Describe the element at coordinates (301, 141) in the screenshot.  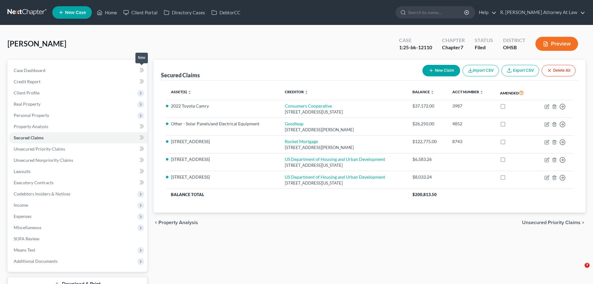
I see `a: Rocket Mortgage` at that location.